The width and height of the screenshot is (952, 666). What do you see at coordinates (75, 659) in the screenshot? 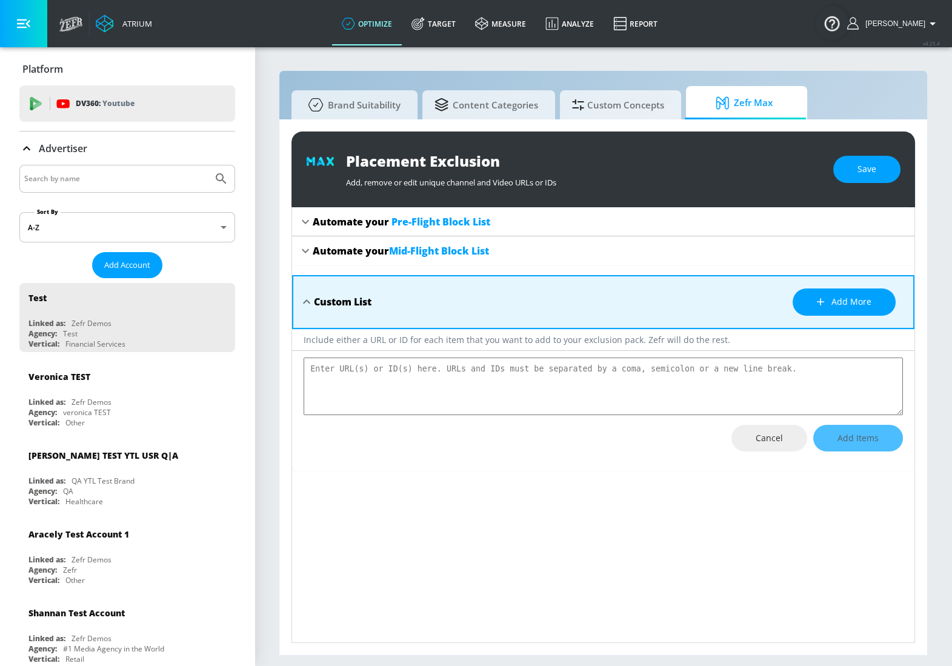
I see `div: Retail` at bounding box center [75, 659].